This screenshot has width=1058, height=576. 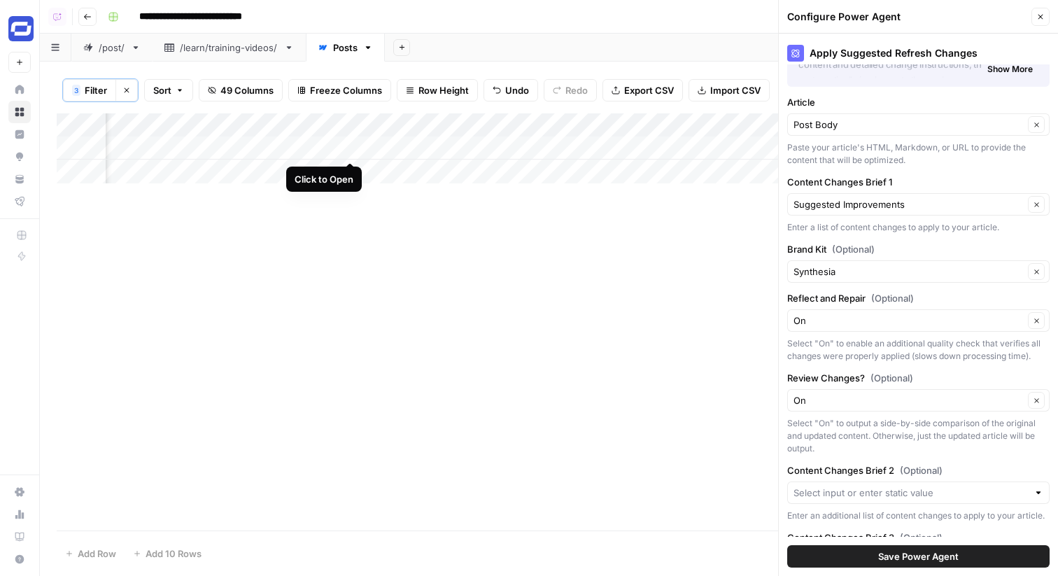 What do you see at coordinates (20, 201) in the screenshot?
I see `a: Flightpath` at bounding box center [20, 201].